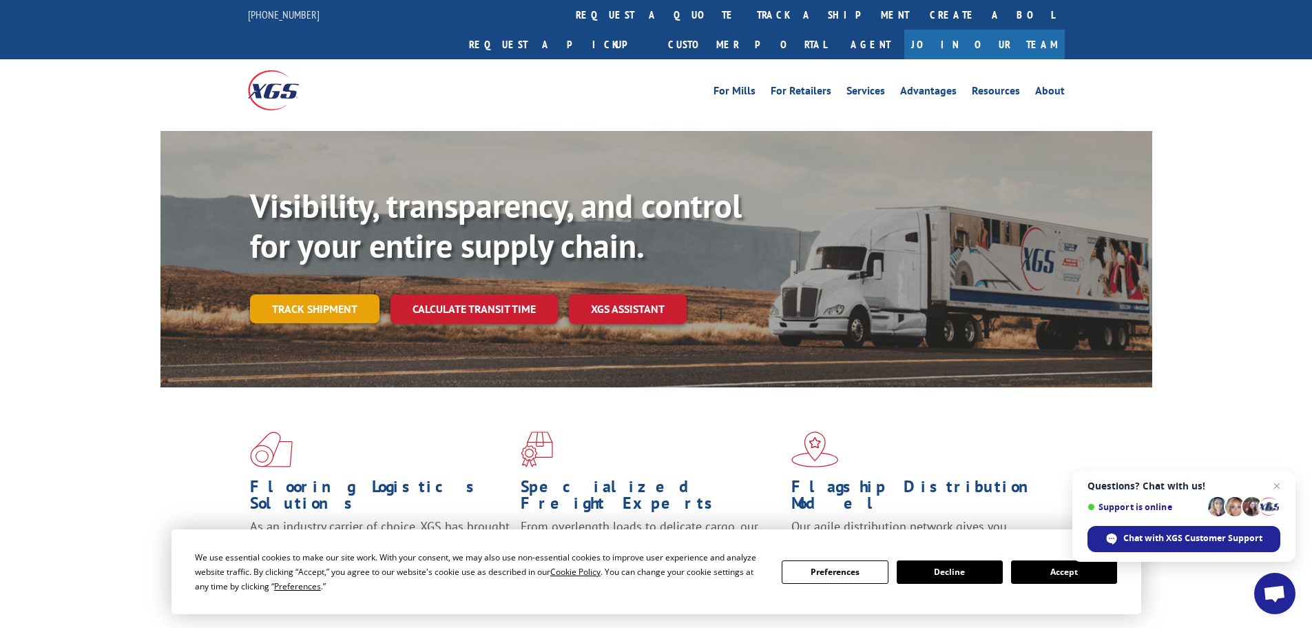  What do you see at coordinates (380, 542) in the screenshot?
I see `span: As an industry carrier of choice, XGS has brought innovation and dedication to flooring logistics...` at bounding box center [380, 542].